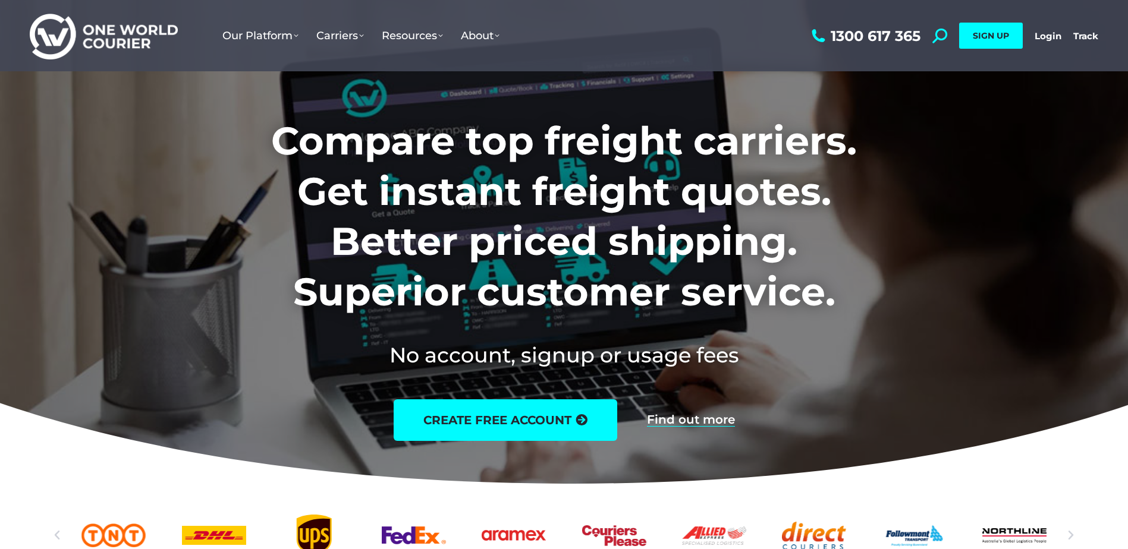 This screenshot has height=549, width=1128. What do you see at coordinates (991, 36) in the screenshot?
I see `a: SIGN UP` at bounding box center [991, 36].